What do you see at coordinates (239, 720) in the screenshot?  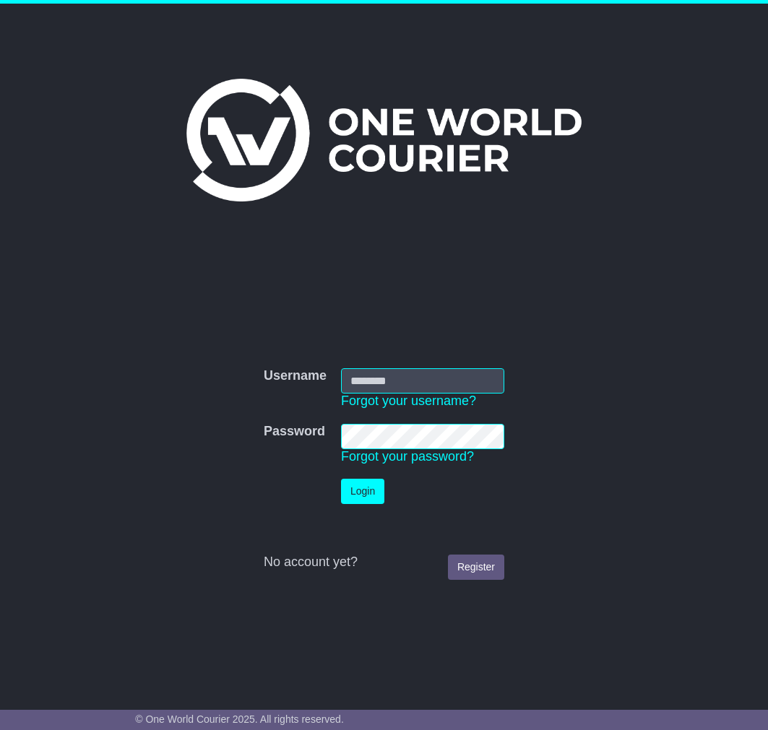 I see `span: © One World Courier 2025. All rights reserved.` at bounding box center [239, 720].